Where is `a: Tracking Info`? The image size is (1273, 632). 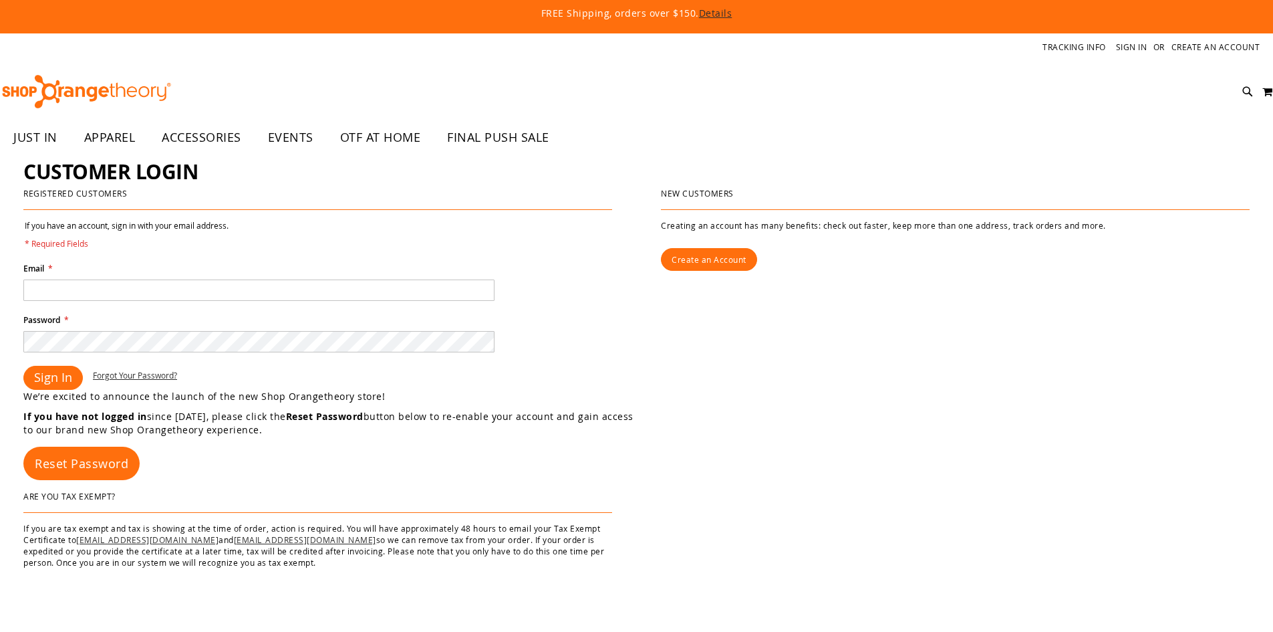 a: Tracking Info is located at coordinates (1074, 47).